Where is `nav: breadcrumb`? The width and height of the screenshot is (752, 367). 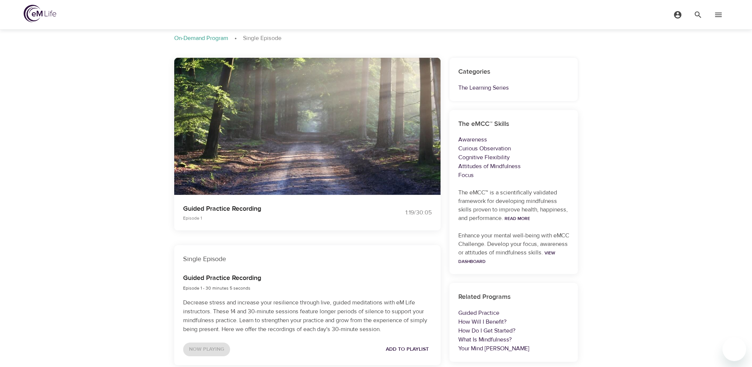 nav: breadcrumb is located at coordinates (376, 38).